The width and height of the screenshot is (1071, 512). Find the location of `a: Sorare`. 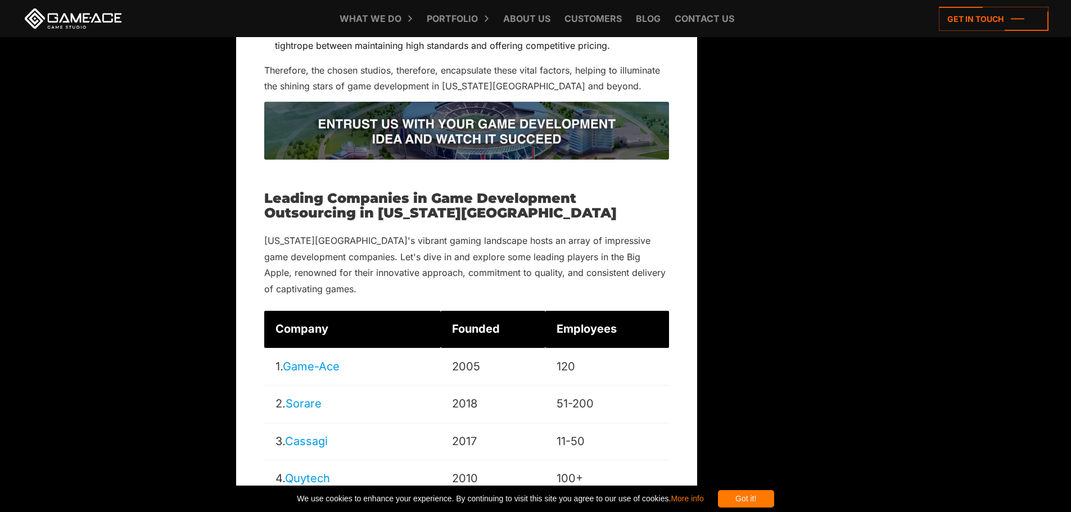

a: Sorare is located at coordinates (304, 404).